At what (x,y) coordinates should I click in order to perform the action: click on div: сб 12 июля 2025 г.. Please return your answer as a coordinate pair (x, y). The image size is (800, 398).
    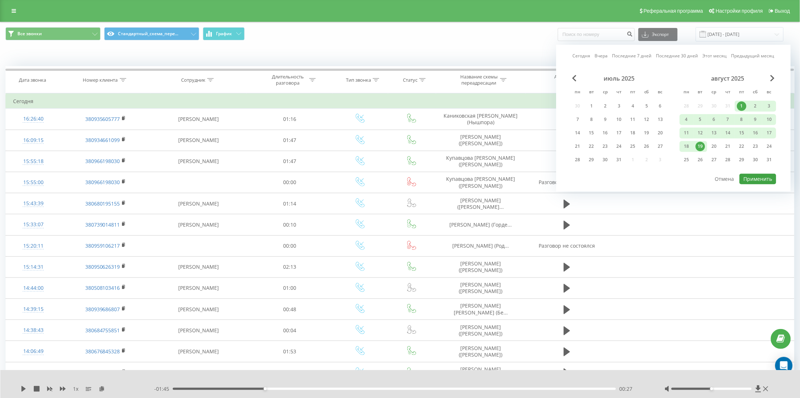
    Looking at the image, I should click on (647, 119).